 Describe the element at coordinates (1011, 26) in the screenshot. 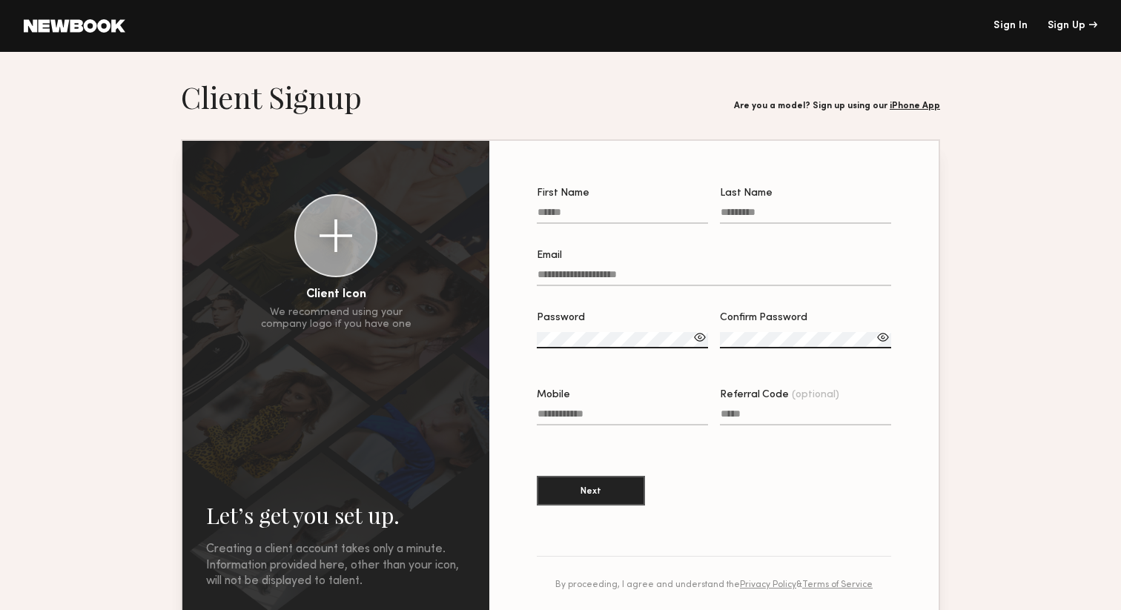

I see `a: Sign In` at that location.